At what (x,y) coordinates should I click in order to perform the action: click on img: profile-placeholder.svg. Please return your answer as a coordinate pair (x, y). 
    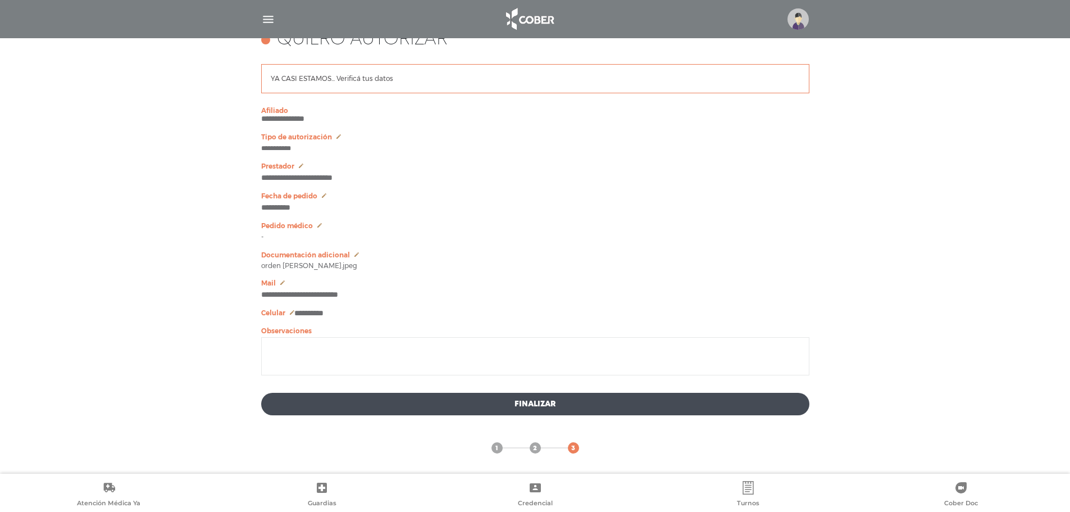
    Looking at the image, I should click on (798, 19).